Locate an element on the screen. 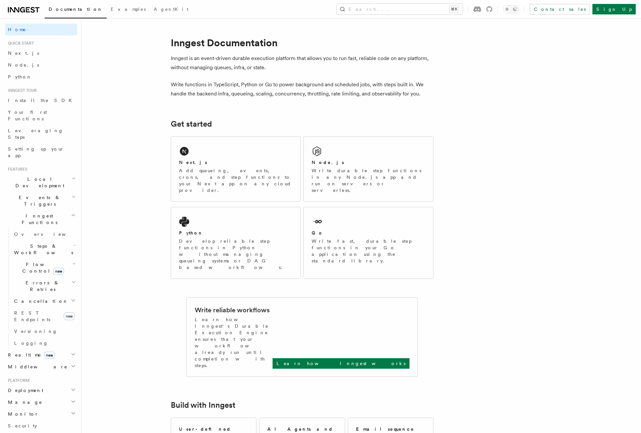 The height and width of the screenshot is (433, 641). span: Your first Functions is located at coordinates (27, 116).